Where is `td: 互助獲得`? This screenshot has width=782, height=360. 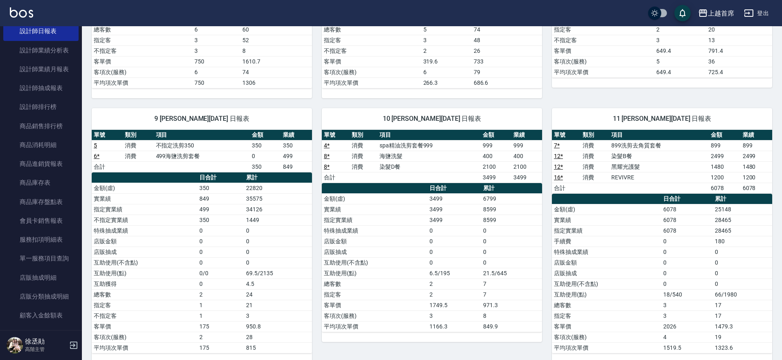 td: 互助獲得 is located at coordinates (144, 284).